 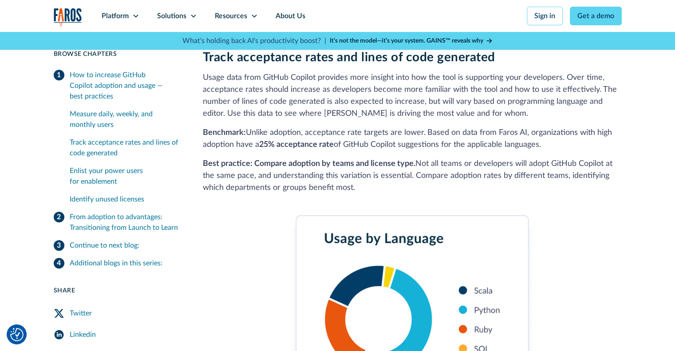 I want to click on strong: It’s not the model—it’s your system. GAINS™ reveals why, so click(x=407, y=41).